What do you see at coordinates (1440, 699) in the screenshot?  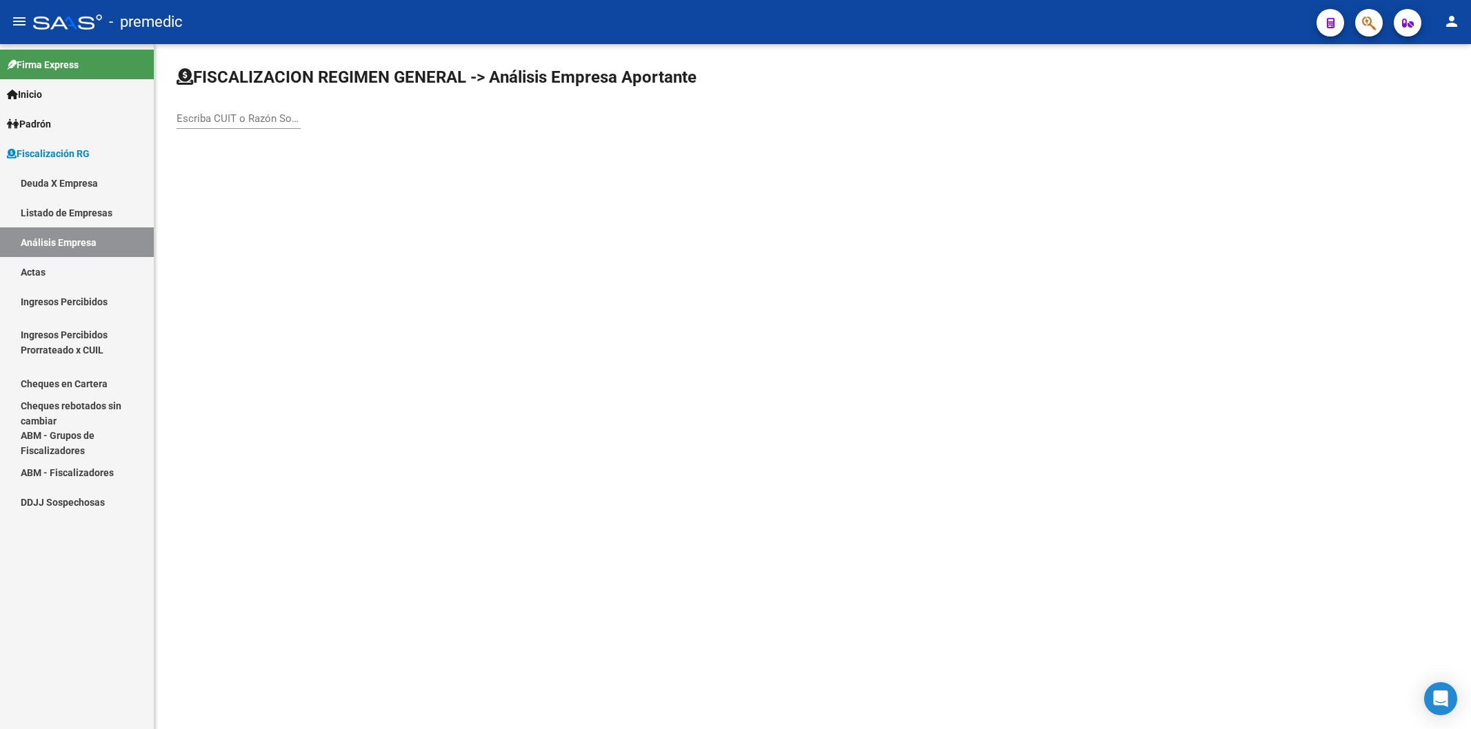 I see `div: Open Intercom Messenger` at bounding box center [1440, 699].